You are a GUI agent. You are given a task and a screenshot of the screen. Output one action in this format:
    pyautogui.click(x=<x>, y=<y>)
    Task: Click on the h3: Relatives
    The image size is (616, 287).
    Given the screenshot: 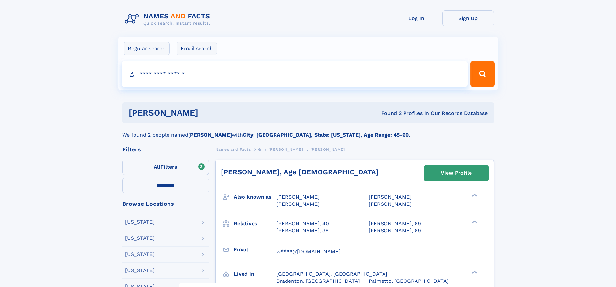 What is the action you would take?
    pyautogui.click(x=255, y=224)
    